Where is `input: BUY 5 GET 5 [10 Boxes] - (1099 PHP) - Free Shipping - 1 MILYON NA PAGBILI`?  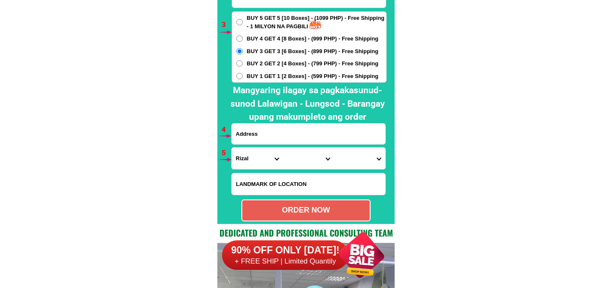 input: BUY 5 GET 5 [10 Boxes] - (1099 PHP) - Free Shipping - 1 MILYON NA PAGBILI is located at coordinates (239, 22).